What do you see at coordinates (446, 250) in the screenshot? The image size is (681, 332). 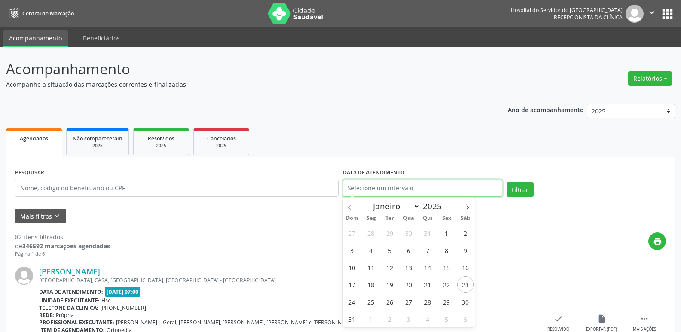 I see `span: Agosto 8, 2025` at bounding box center [446, 250].